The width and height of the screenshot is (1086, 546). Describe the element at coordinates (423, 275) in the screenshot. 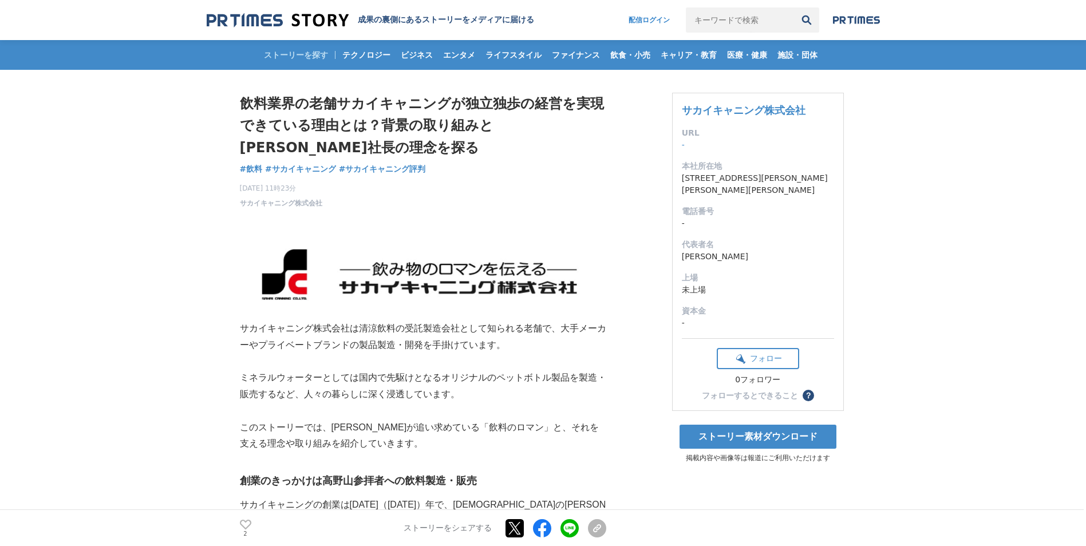

I see `img: thumbnail_f73abec0-7b0d-11ef-a95f-5d0f98c9de1a.png` at that location.